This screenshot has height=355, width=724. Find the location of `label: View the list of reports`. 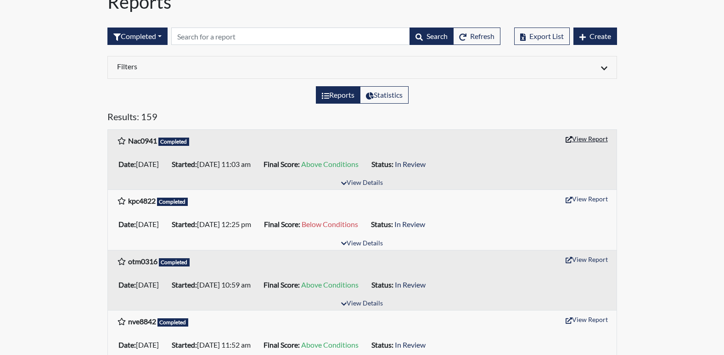

label: View the list of reports is located at coordinates (338, 95).